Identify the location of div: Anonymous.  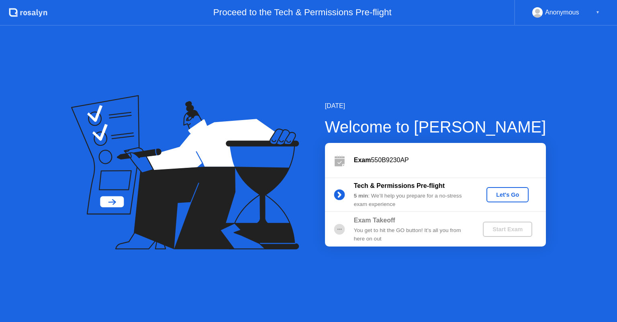
(562, 12).